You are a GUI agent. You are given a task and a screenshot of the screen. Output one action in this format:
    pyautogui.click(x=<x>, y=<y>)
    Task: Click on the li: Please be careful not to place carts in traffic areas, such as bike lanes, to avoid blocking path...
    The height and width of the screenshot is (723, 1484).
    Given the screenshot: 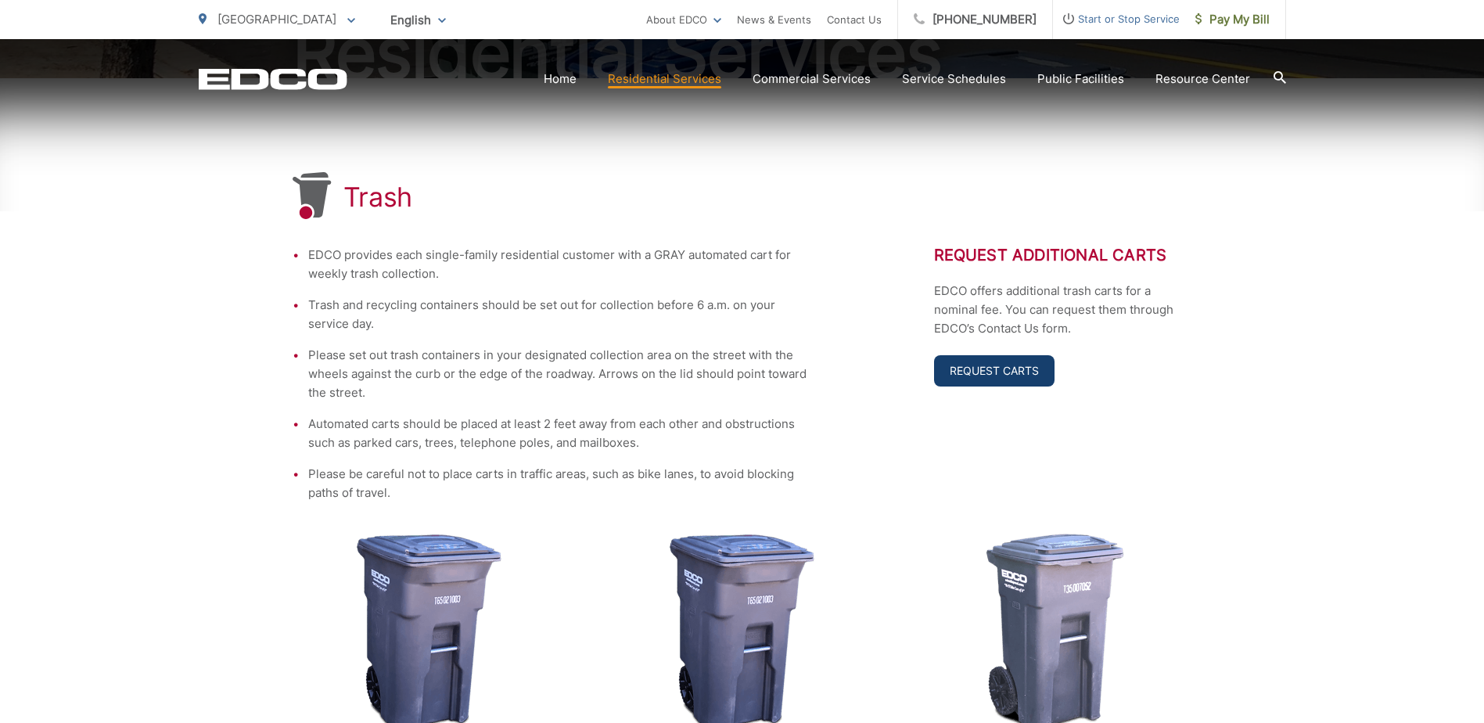 What is the action you would take?
    pyautogui.click(x=559, y=483)
    